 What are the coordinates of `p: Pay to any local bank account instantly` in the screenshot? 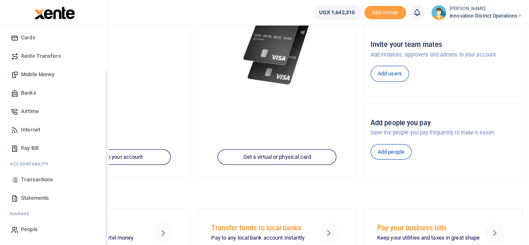 It's located at (260, 238).